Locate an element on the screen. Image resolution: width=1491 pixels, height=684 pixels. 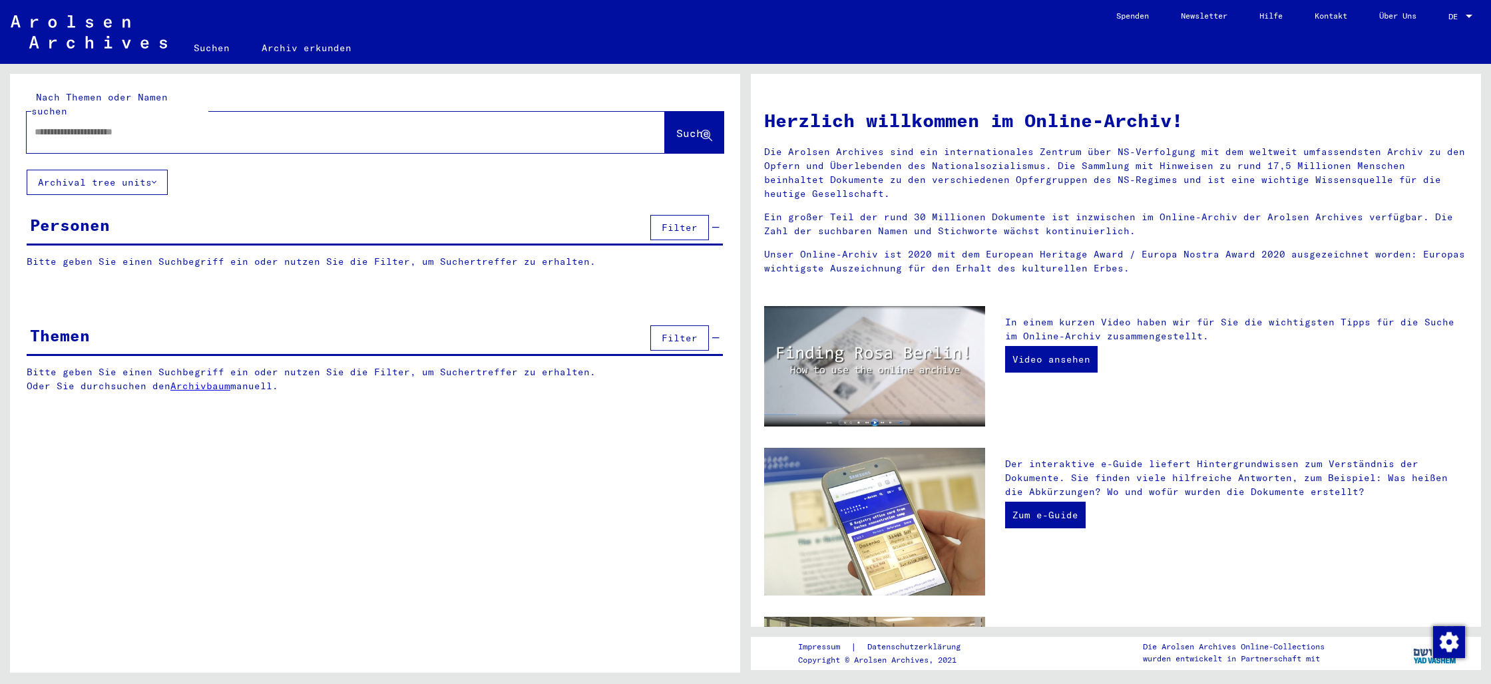
p: In einem kurzen Video haben wir für Sie die wichtigsten Tipps für die Suche im Online-Archiv zusa... is located at coordinates (1236, 330).